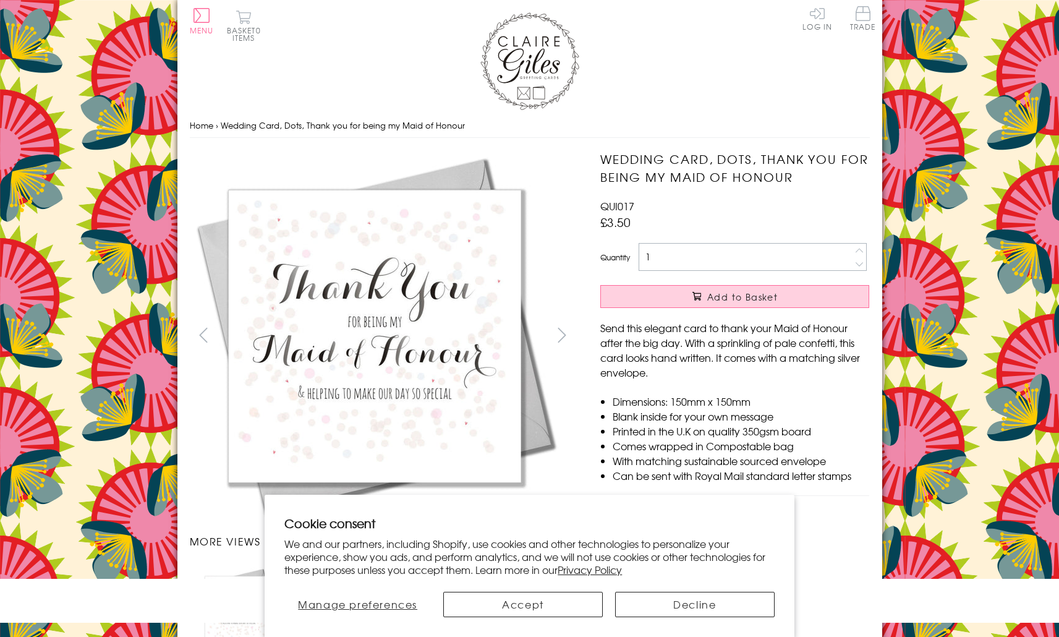 This screenshot has height=637, width=1059. Describe the element at coordinates (357, 604) in the screenshot. I see `button: Manage preferences` at that location.